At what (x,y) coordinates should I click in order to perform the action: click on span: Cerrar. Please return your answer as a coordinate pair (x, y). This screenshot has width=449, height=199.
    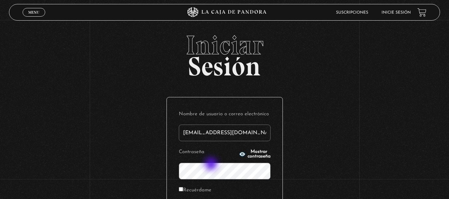
    Looking at the image, I should click on (34, 18).